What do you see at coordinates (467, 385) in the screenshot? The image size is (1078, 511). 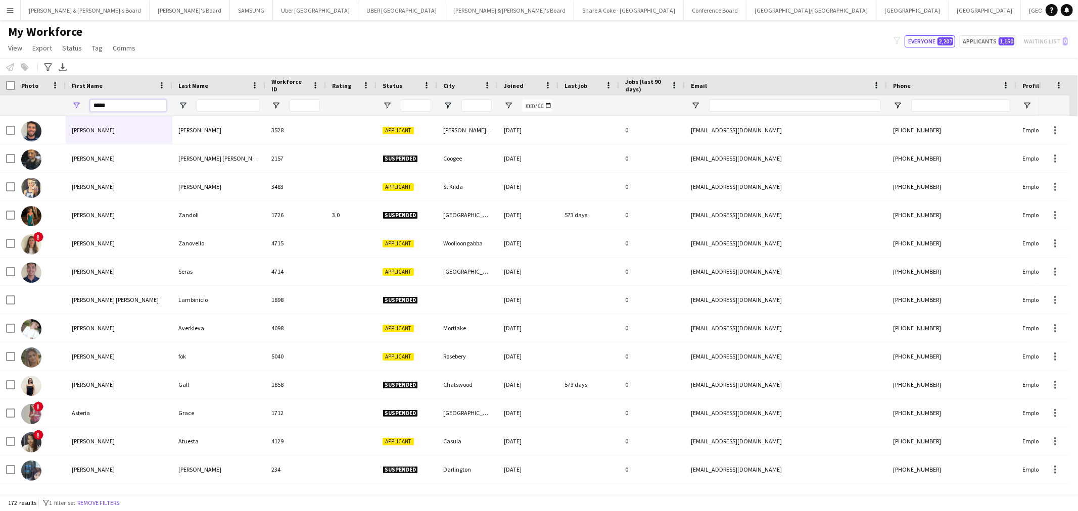 I see `div: Chatswood` at bounding box center [467, 385].